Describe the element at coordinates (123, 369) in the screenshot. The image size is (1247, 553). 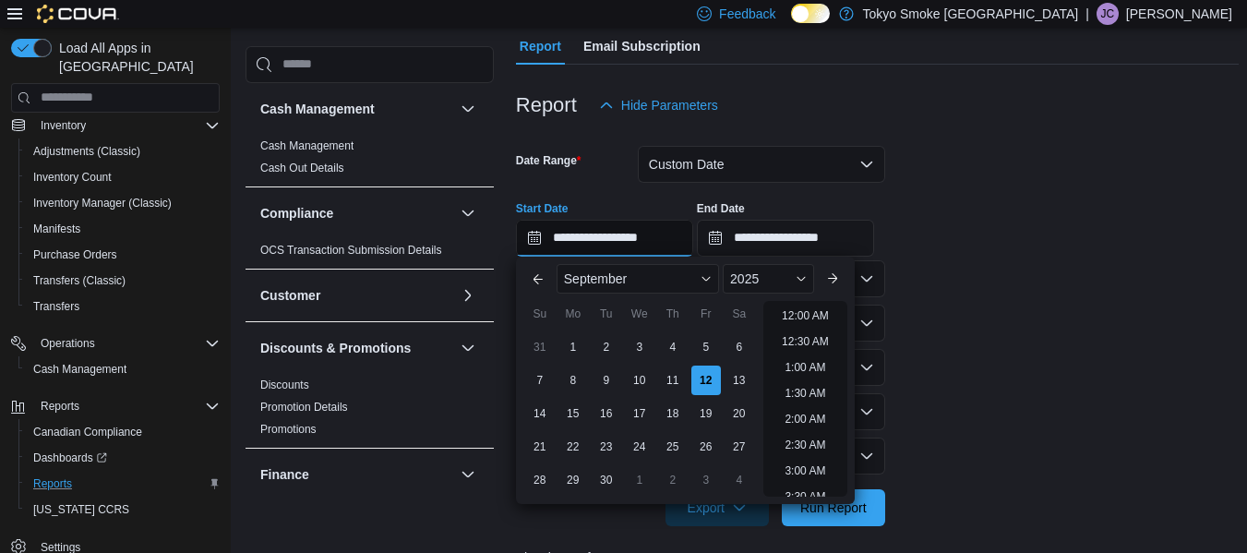
I see `span: Cash Management` at that location.